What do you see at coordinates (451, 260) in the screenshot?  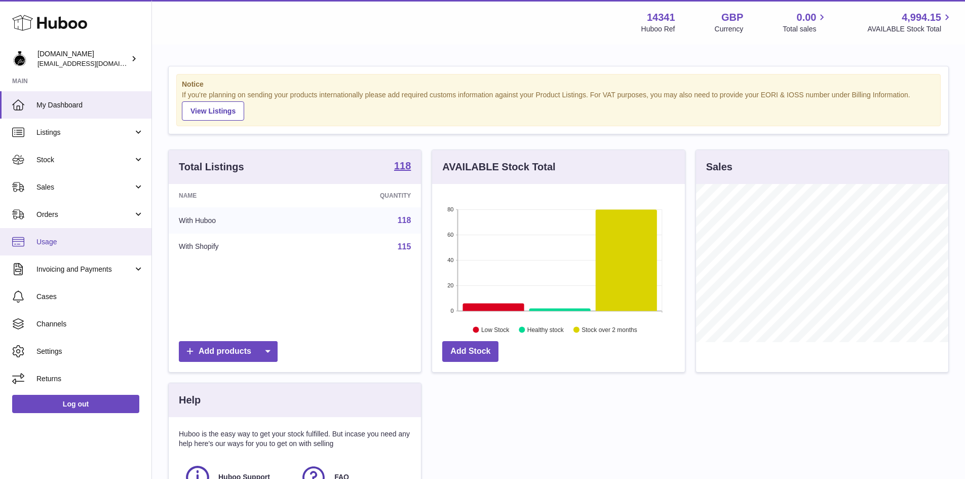 I see `text: 40` at bounding box center [451, 260].